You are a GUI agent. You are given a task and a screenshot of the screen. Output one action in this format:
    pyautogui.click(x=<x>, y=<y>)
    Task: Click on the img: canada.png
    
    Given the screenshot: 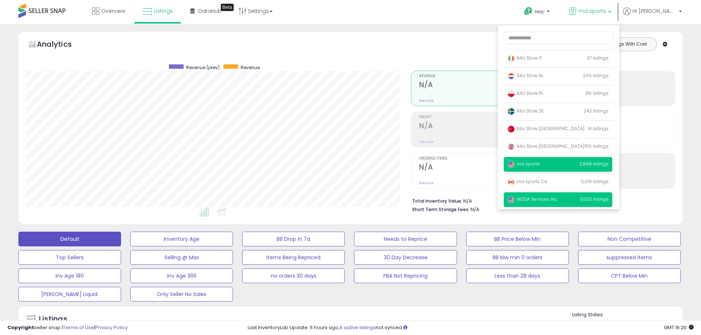 What is the action you would take?
    pyautogui.click(x=511, y=182)
    